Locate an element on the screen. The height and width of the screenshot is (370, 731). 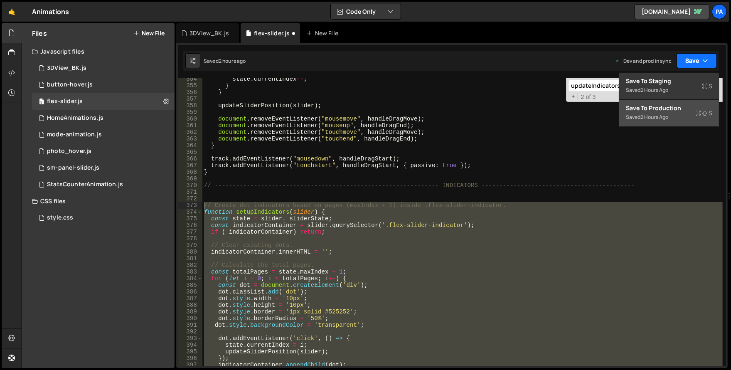
div: 355 is located at coordinates (190, 86).